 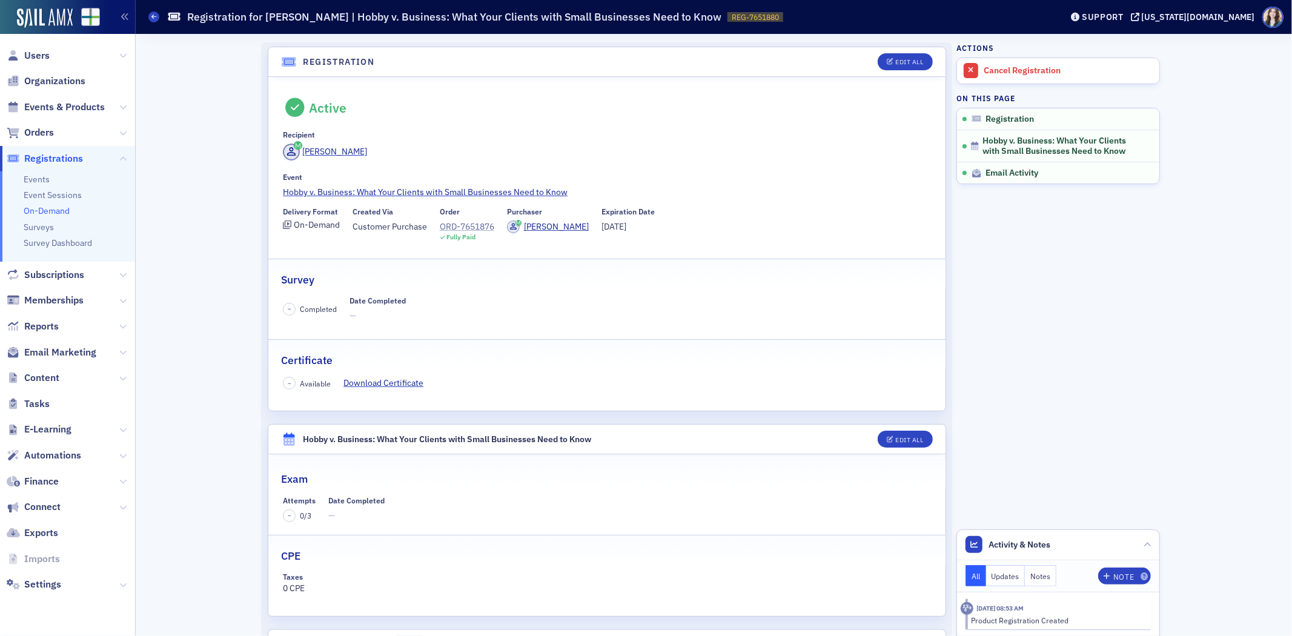 I want to click on a: Email Marketing, so click(x=51, y=352).